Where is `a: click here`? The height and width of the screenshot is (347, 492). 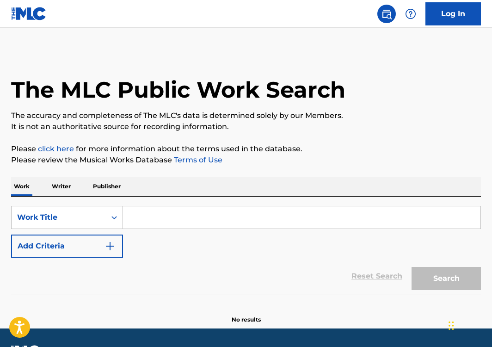 a: click here is located at coordinates (56, 148).